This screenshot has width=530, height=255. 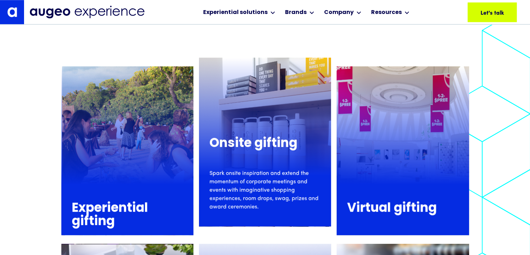 What do you see at coordinates (265, 143) in the screenshot?
I see `h3: Onsite gifting` at bounding box center [265, 143].